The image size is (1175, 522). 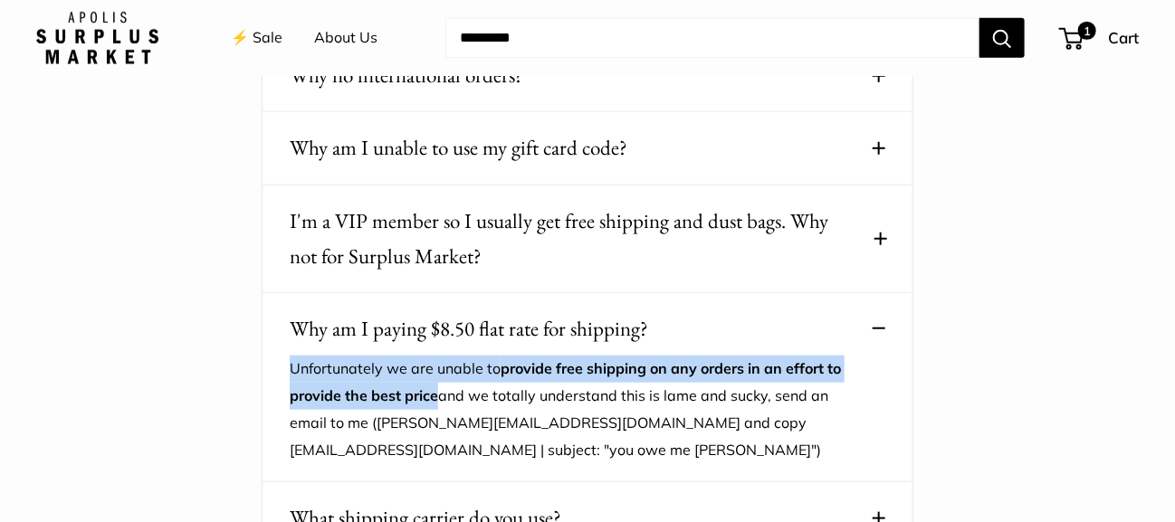 I want to click on span: Cart, so click(x=1124, y=37).